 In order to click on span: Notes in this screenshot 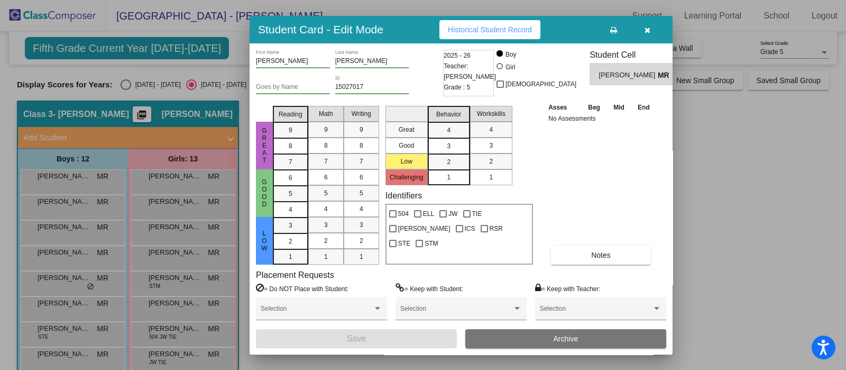, I will do `click(601, 255)`.